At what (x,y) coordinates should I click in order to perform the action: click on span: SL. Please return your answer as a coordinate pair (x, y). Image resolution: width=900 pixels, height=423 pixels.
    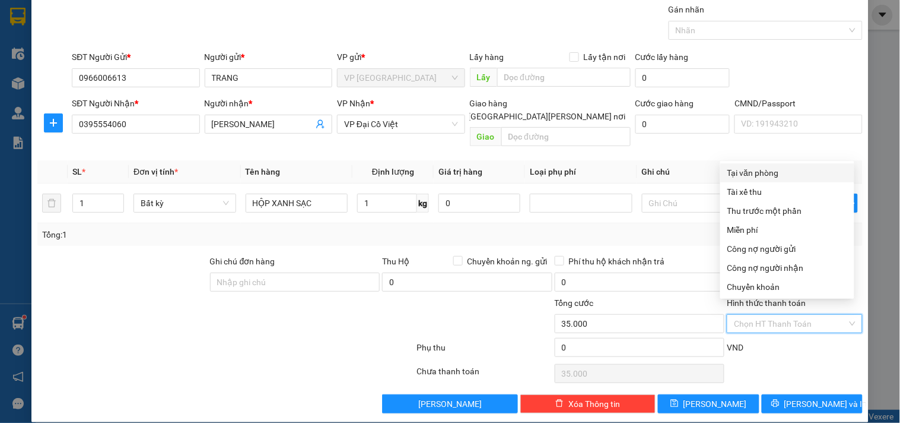
    Looking at the image, I should click on (77, 172).